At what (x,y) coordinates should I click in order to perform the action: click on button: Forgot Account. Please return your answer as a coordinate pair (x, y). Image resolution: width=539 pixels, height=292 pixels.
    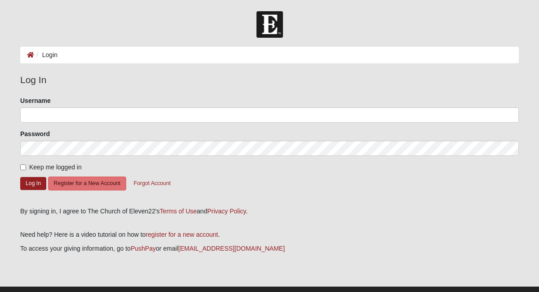
    Looking at the image, I should click on (152, 183).